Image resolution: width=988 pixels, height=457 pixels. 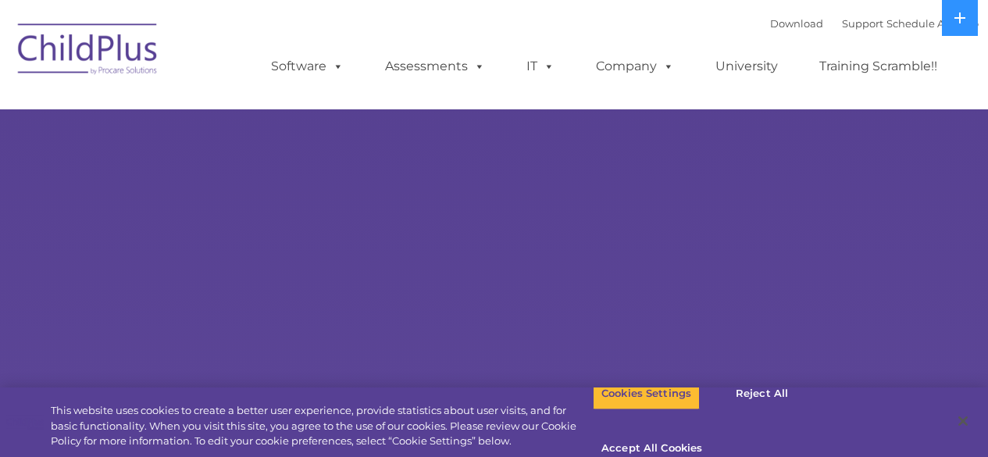 What do you see at coordinates (878, 66) in the screenshot?
I see `a: Training Scramble!!` at bounding box center [878, 66].